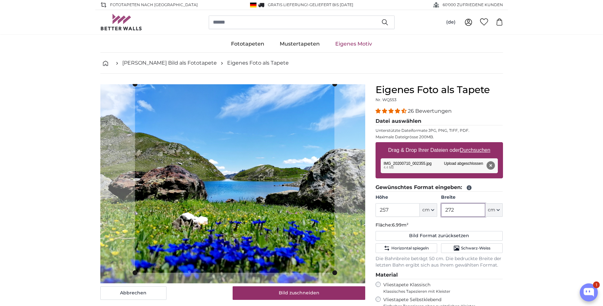 The width and height of the screenshot is (603, 306). Describe the element at coordinates (406, 197) in the screenshot. I see `label: Höhe` at that location.